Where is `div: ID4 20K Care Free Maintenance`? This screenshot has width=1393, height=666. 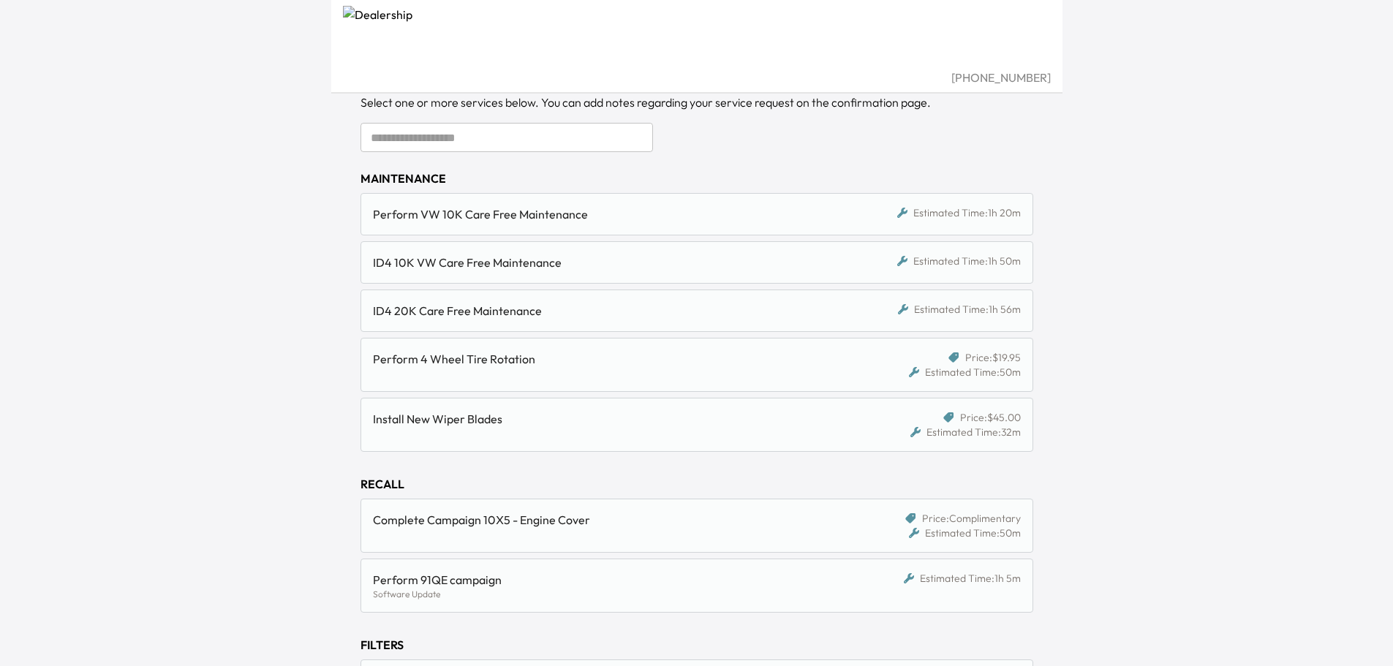 div: ID4 20K Care Free Maintenance is located at coordinates (610, 311).